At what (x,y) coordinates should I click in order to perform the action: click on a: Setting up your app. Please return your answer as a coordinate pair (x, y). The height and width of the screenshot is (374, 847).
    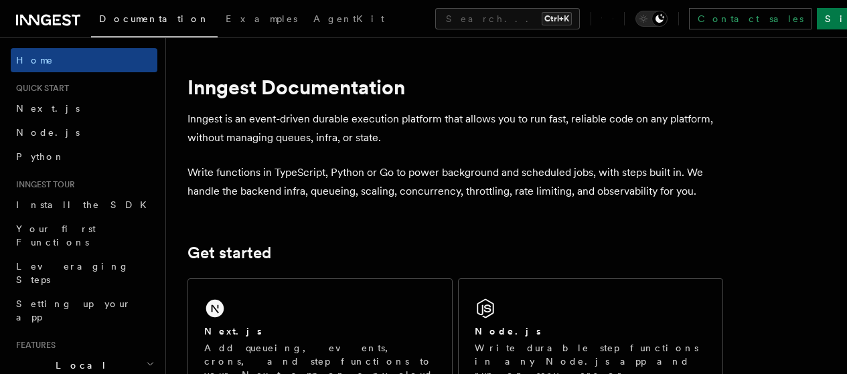
    Looking at the image, I should click on (84, 311).